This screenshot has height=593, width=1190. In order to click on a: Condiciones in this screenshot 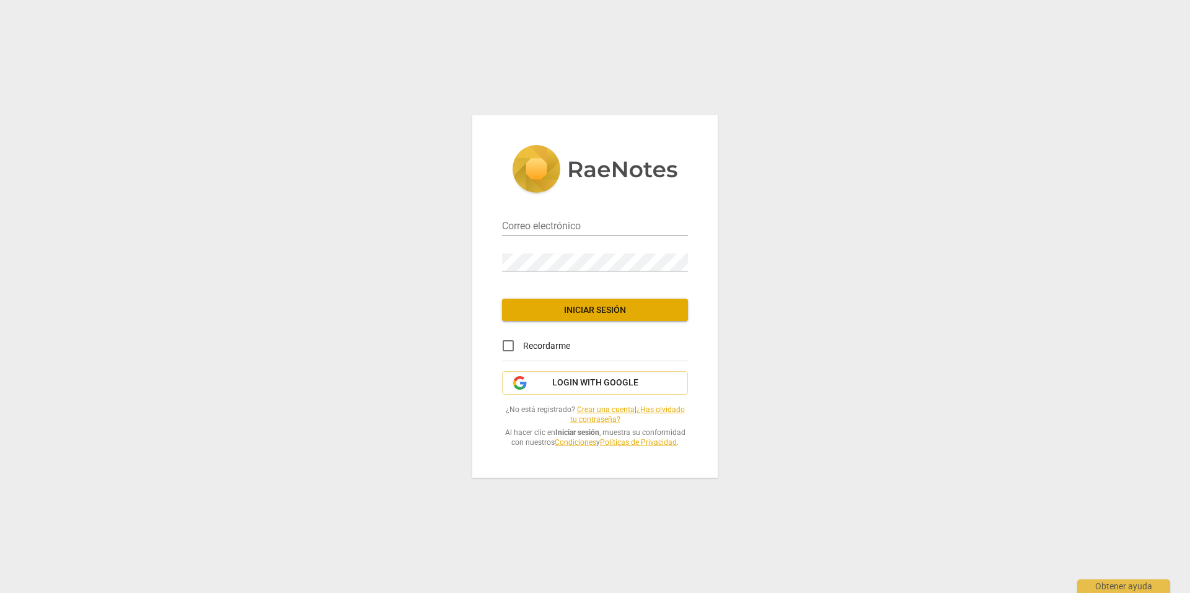, I will do `click(575, 443)`.